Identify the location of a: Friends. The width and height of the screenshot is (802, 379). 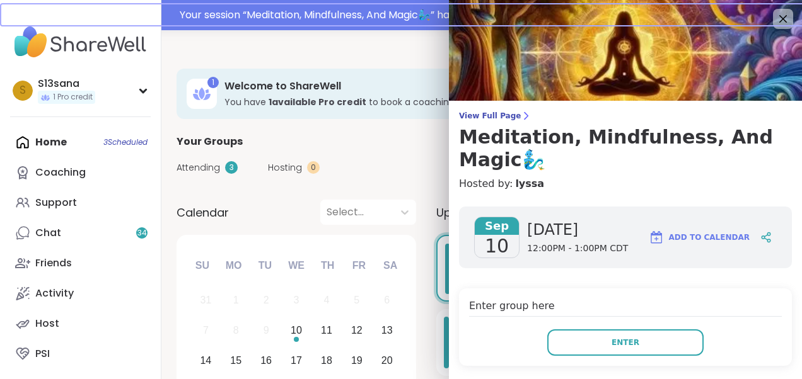
(80, 264).